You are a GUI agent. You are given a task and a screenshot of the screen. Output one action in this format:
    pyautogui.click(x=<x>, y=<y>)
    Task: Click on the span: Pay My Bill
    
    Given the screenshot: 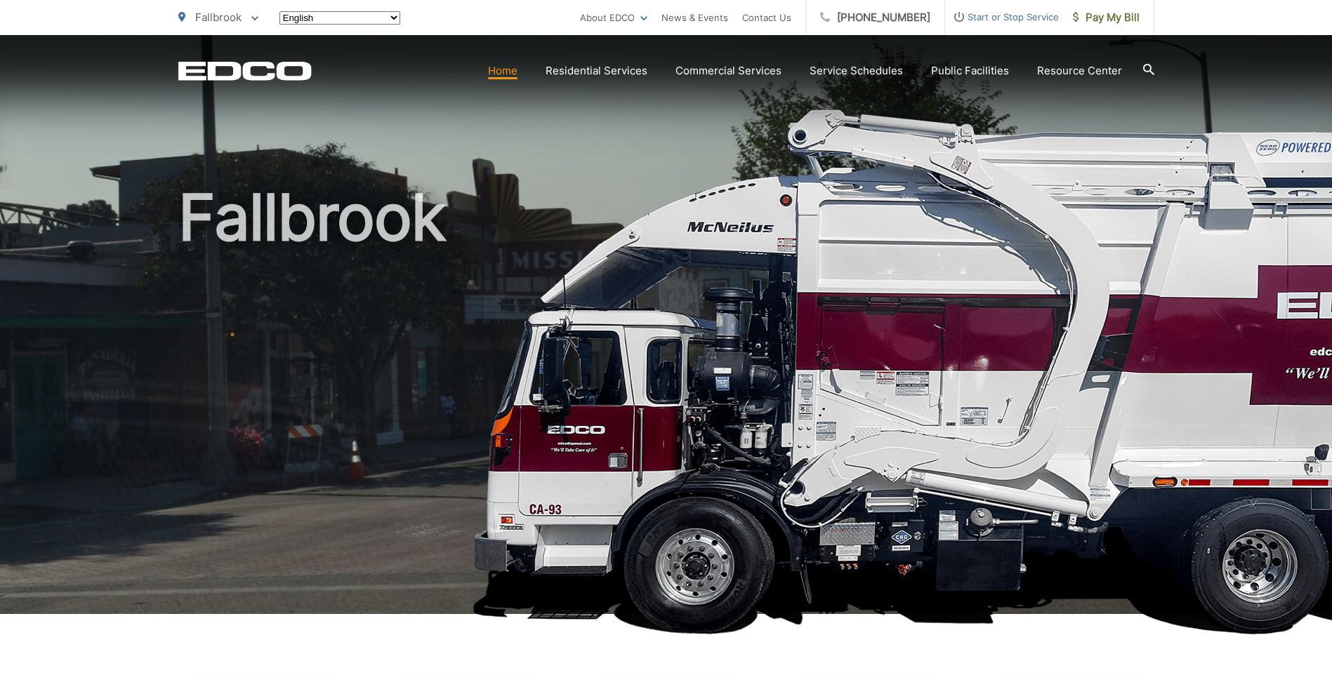 What is the action you would take?
    pyautogui.click(x=1106, y=18)
    